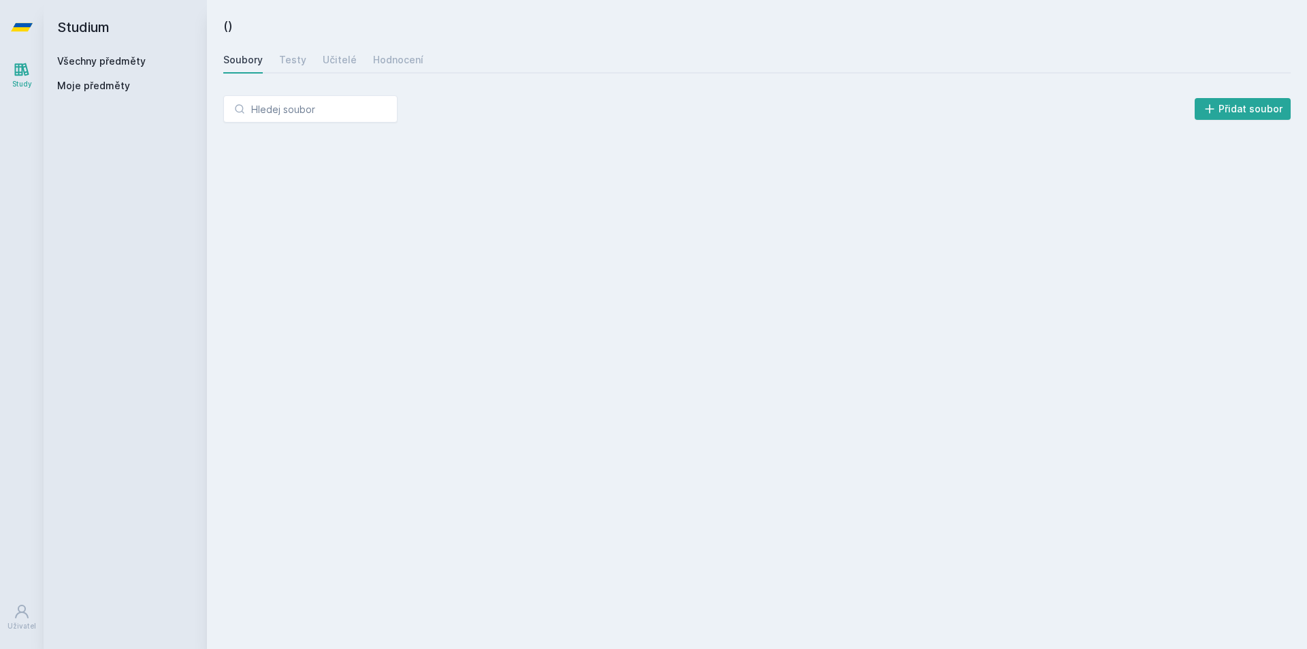 The width and height of the screenshot is (1307, 649). I want to click on a: Uživatel, so click(22, 617).